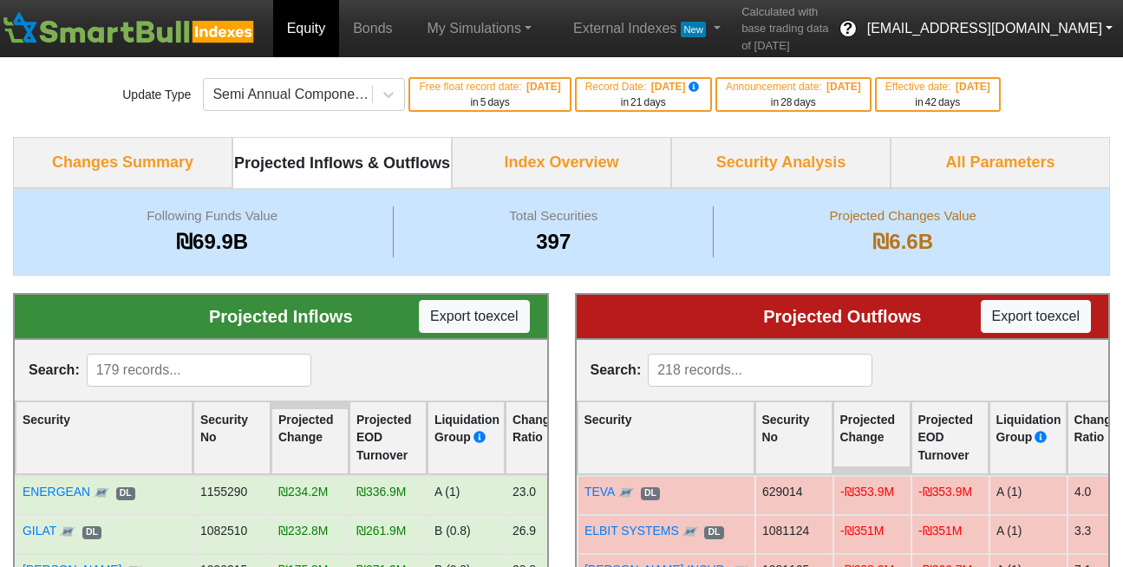  I want to click on a: ELBIT SYSTEMS, so click(631, 531).